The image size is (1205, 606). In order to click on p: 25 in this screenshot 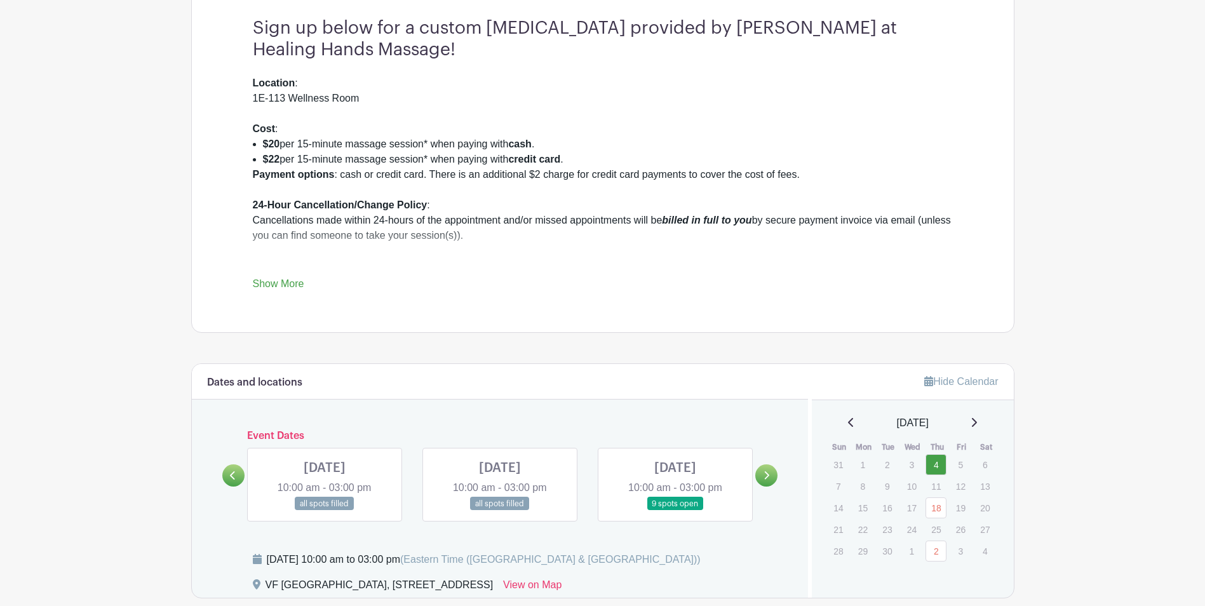, I will do `click(936, 529)`.